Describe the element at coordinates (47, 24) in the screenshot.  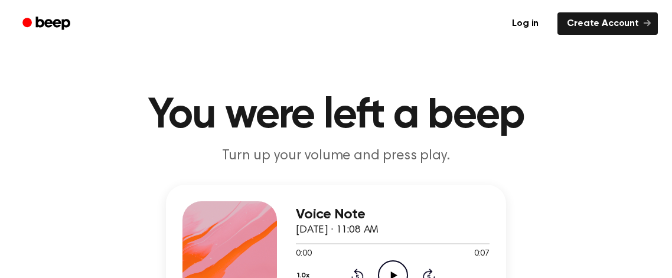
I see `a: Beep` at that location.